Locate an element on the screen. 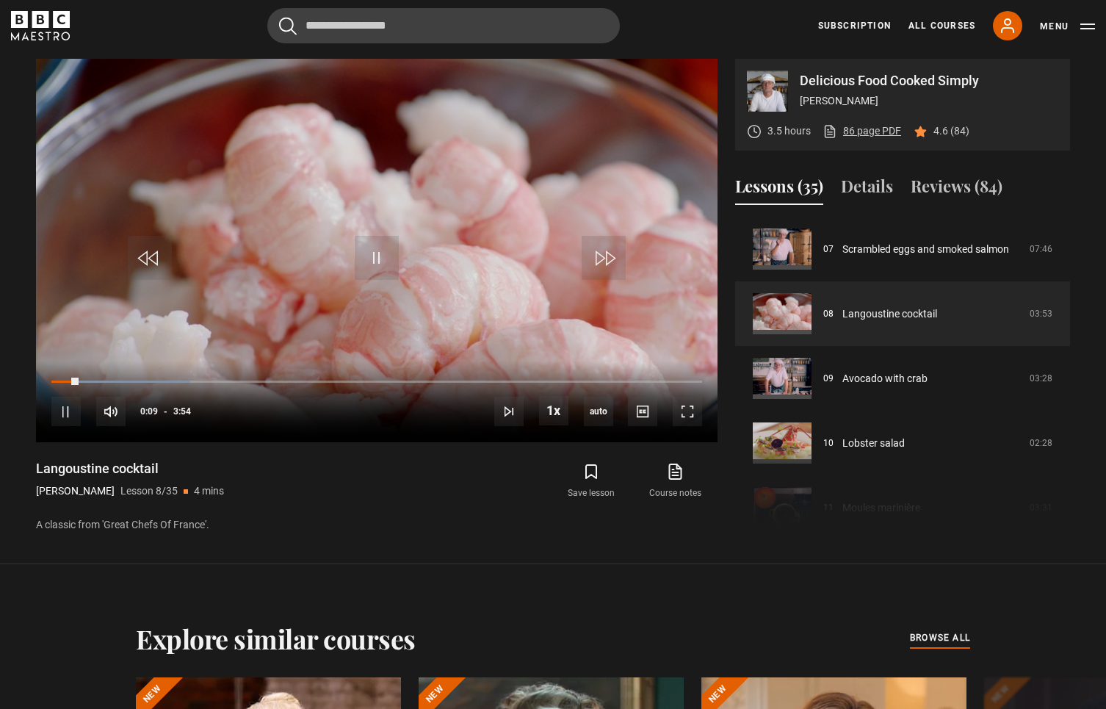 Image resolution: width=1106 pixels, height=709 pixels. div: Progress Bar is located at coordinates (377, 382).